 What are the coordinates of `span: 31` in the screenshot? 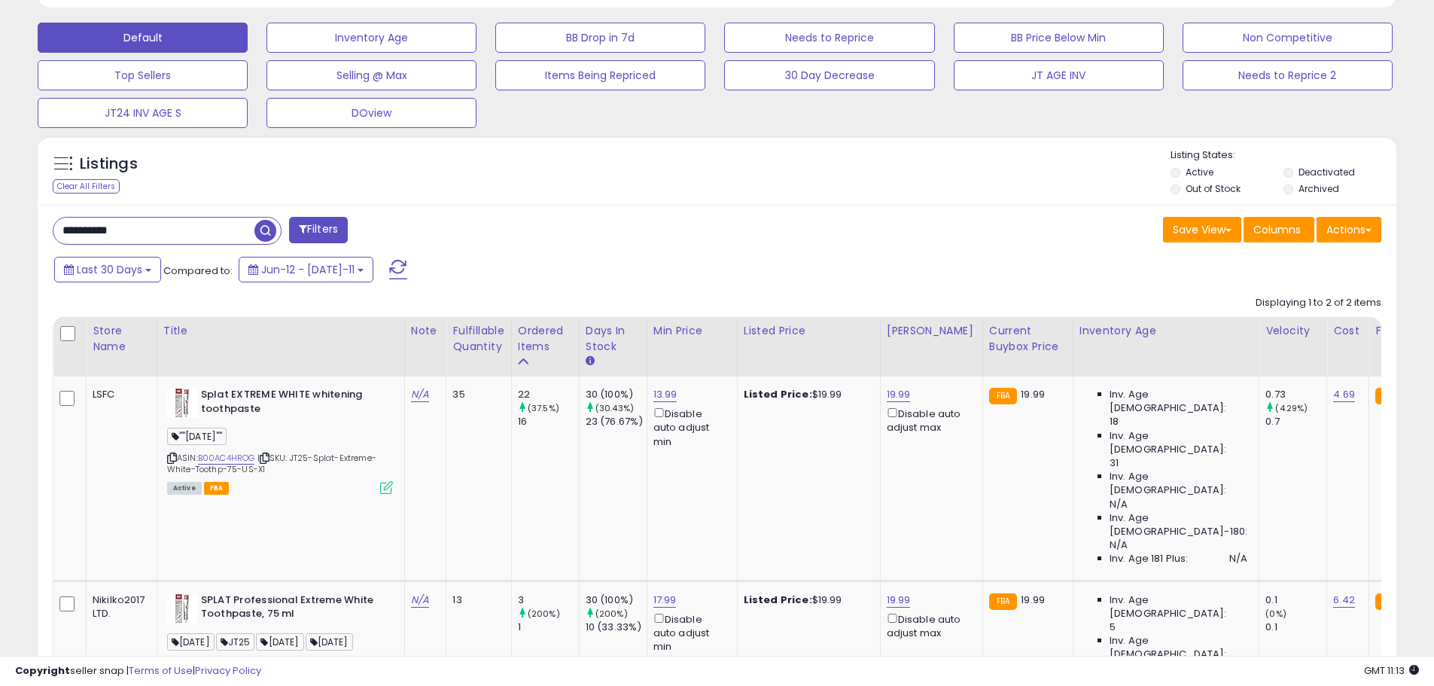 It's located at (1114, 463).